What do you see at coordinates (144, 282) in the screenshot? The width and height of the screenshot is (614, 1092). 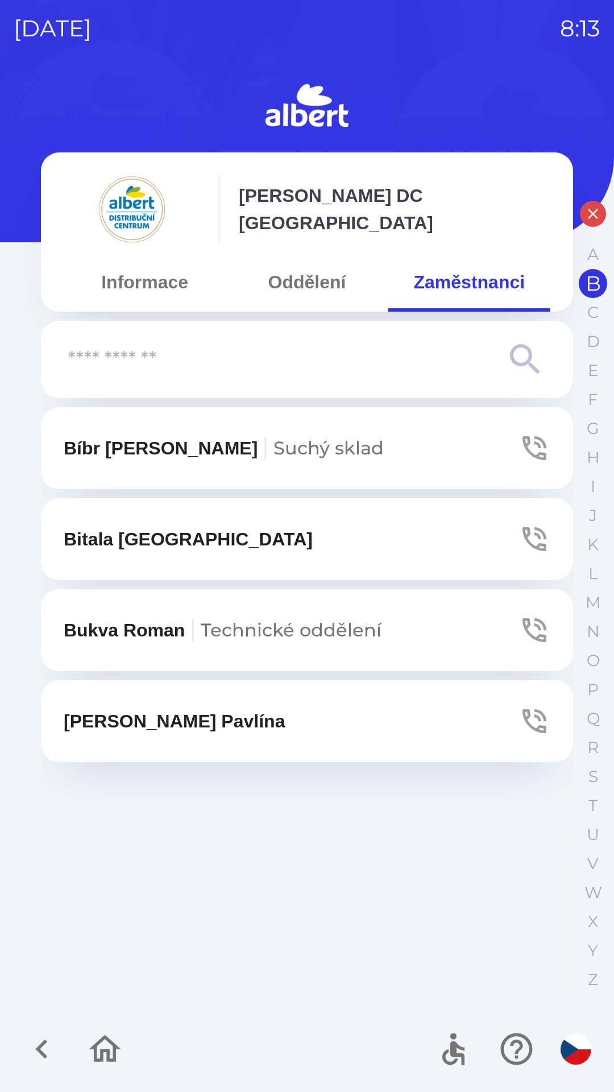 I see `button: Informace` at bounding box center [144, 282].